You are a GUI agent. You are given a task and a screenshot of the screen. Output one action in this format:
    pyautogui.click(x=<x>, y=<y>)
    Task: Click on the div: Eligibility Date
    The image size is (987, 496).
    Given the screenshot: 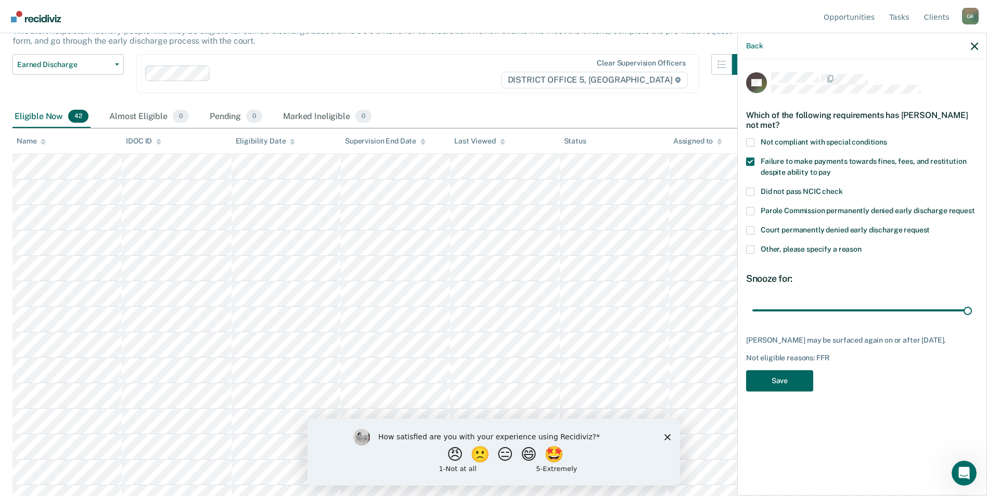 What is the action you would take?
    pyautogui.click(x=265, y=141)
    